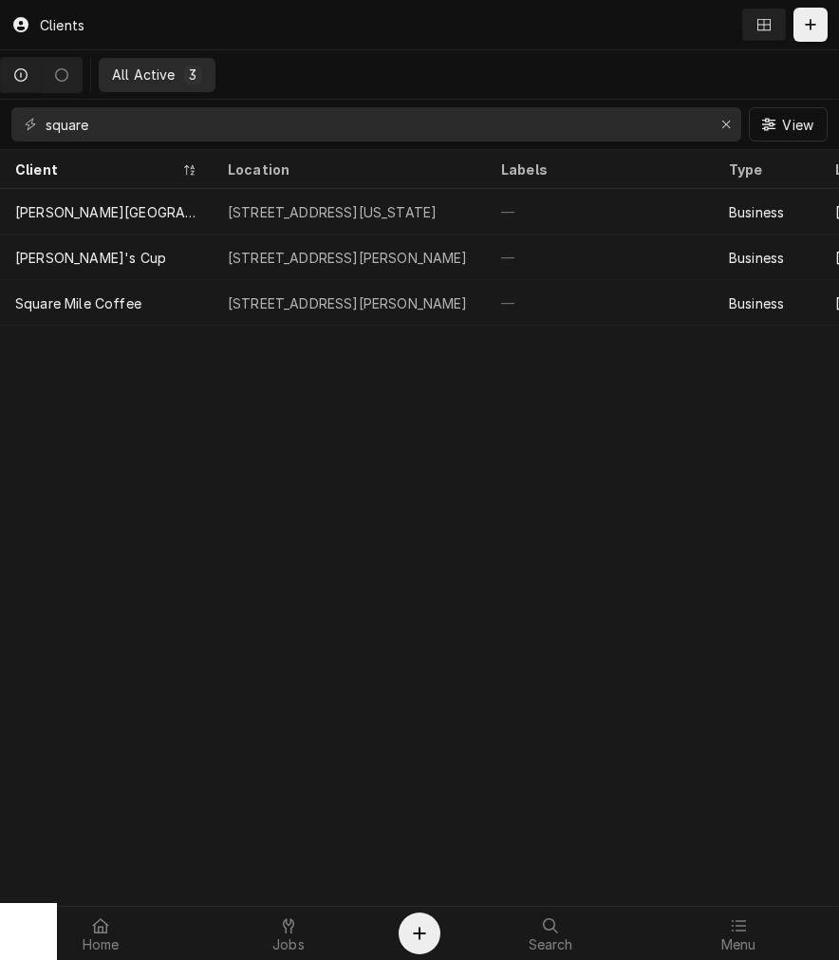 The image size is (839, 960). Describe the element at coordinates (765, 169) in the screenshot. I see `div: Type` at that location.